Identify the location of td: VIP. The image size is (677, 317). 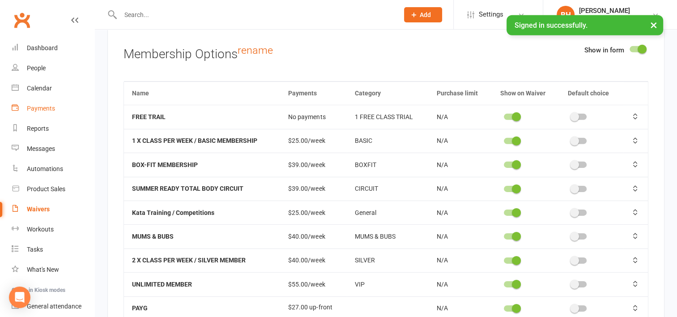
(388, 283).